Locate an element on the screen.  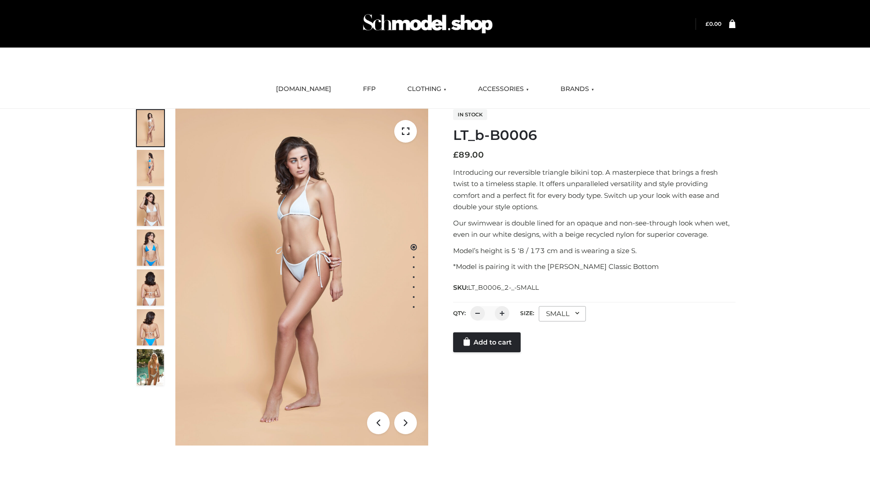
img: ArielClassicBikiniTop_CloudNine_AzureSky_OW114ECO_3-scaled.jpg is located at coordinates (150, 208).